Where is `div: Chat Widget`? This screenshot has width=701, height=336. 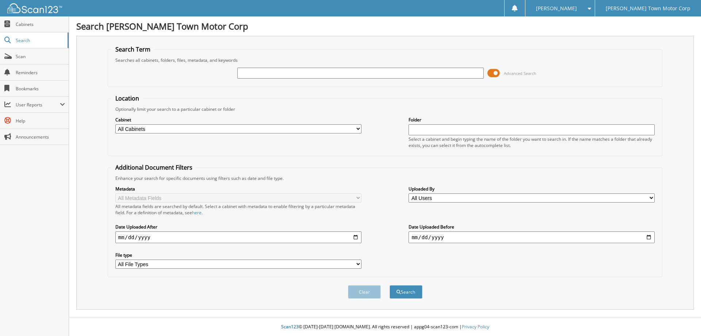
div: Chat Widget is located at coordinates (683, 318).